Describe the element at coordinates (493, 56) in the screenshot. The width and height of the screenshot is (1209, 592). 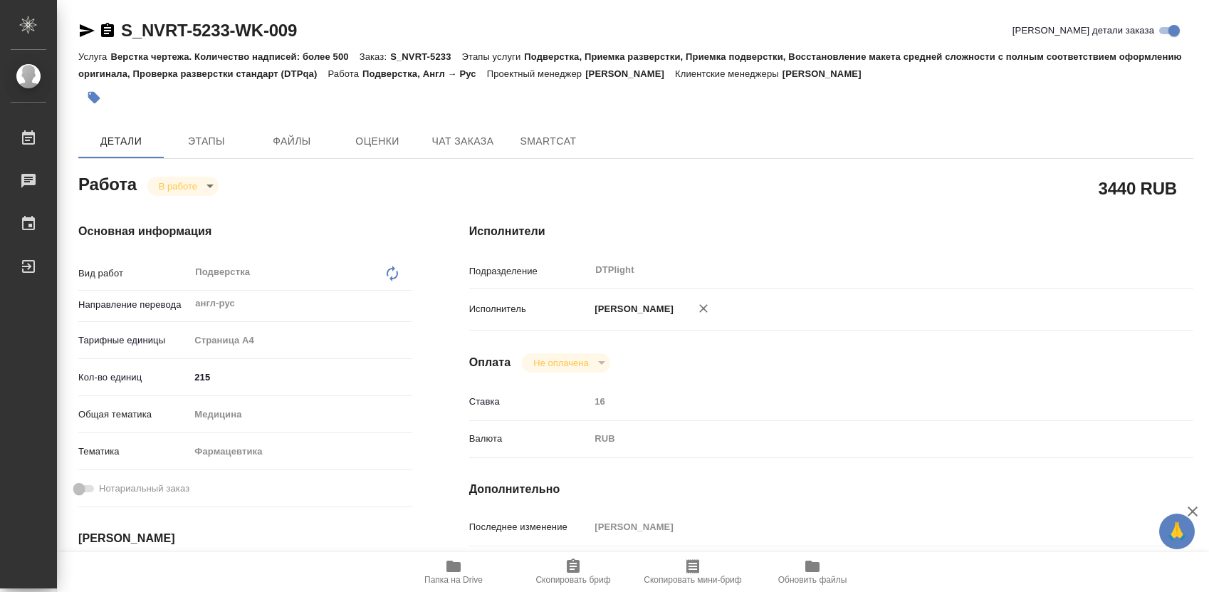
I see `p: Этапы услуги` at that location.